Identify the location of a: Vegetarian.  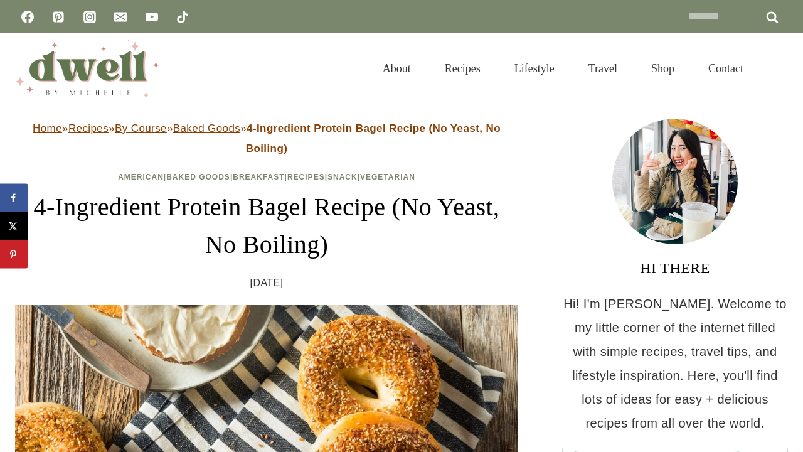
(388, 177).